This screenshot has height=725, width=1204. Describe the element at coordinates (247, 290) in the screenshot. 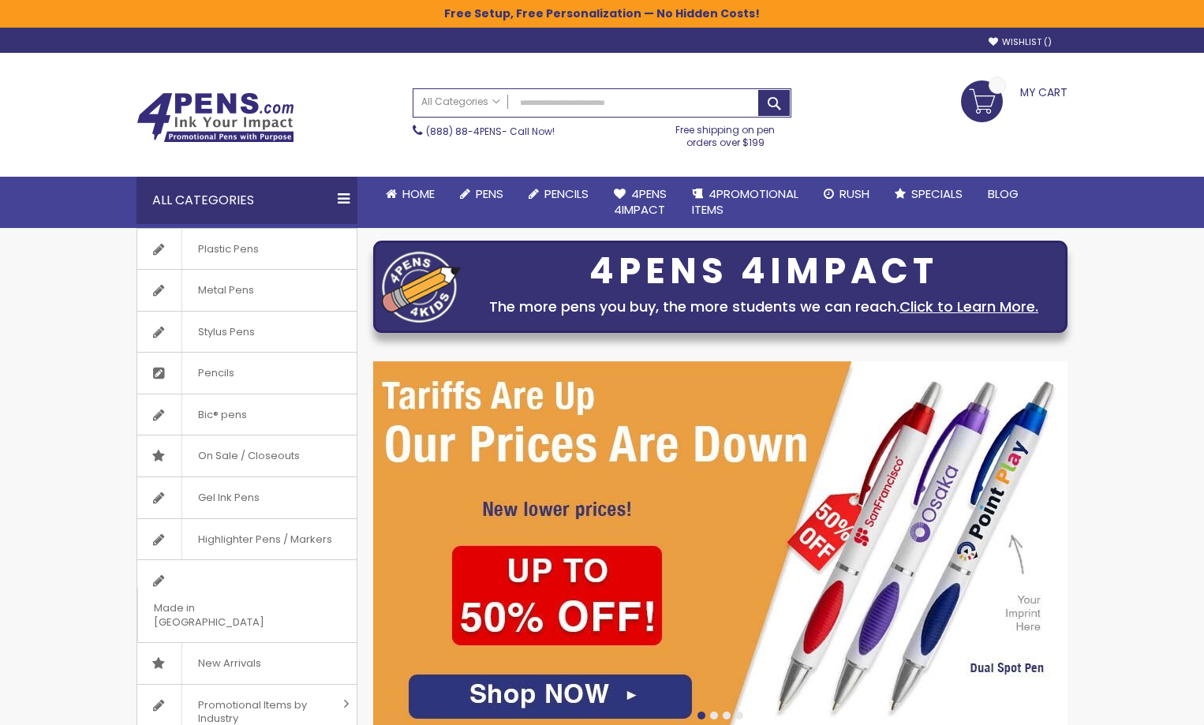

I see `a: Metal Pens` at that location.